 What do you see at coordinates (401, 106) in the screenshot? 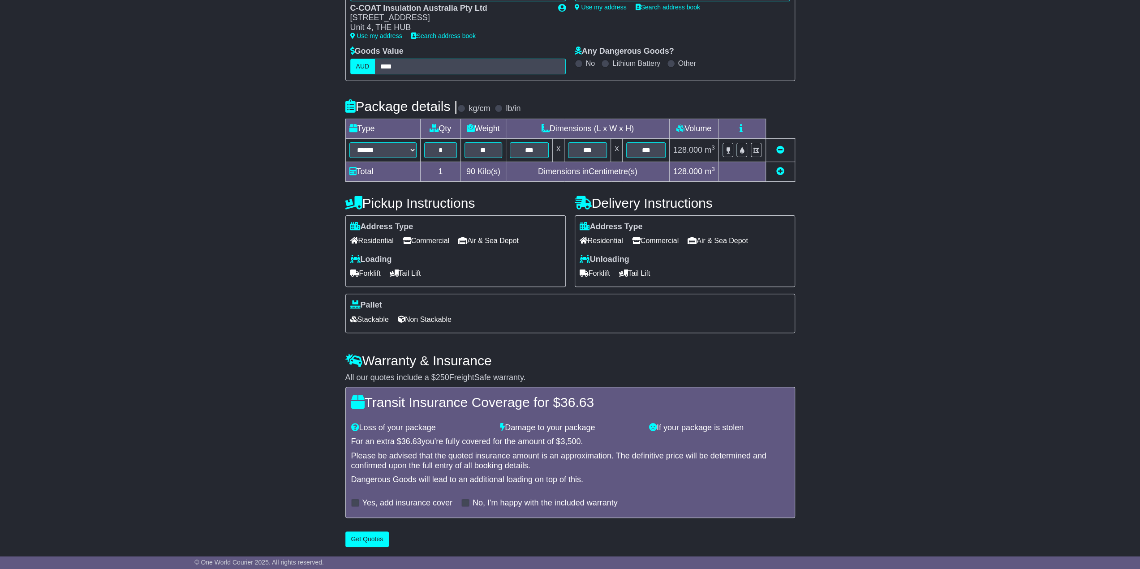
I see `h4: Package details |` at bounding box center [401, 106].